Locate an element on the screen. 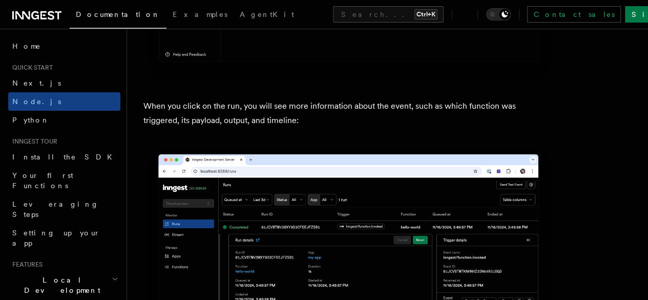 This screenshot has height=300, width=648. button: Toggle dark mode is located at coordinates (498, 14).